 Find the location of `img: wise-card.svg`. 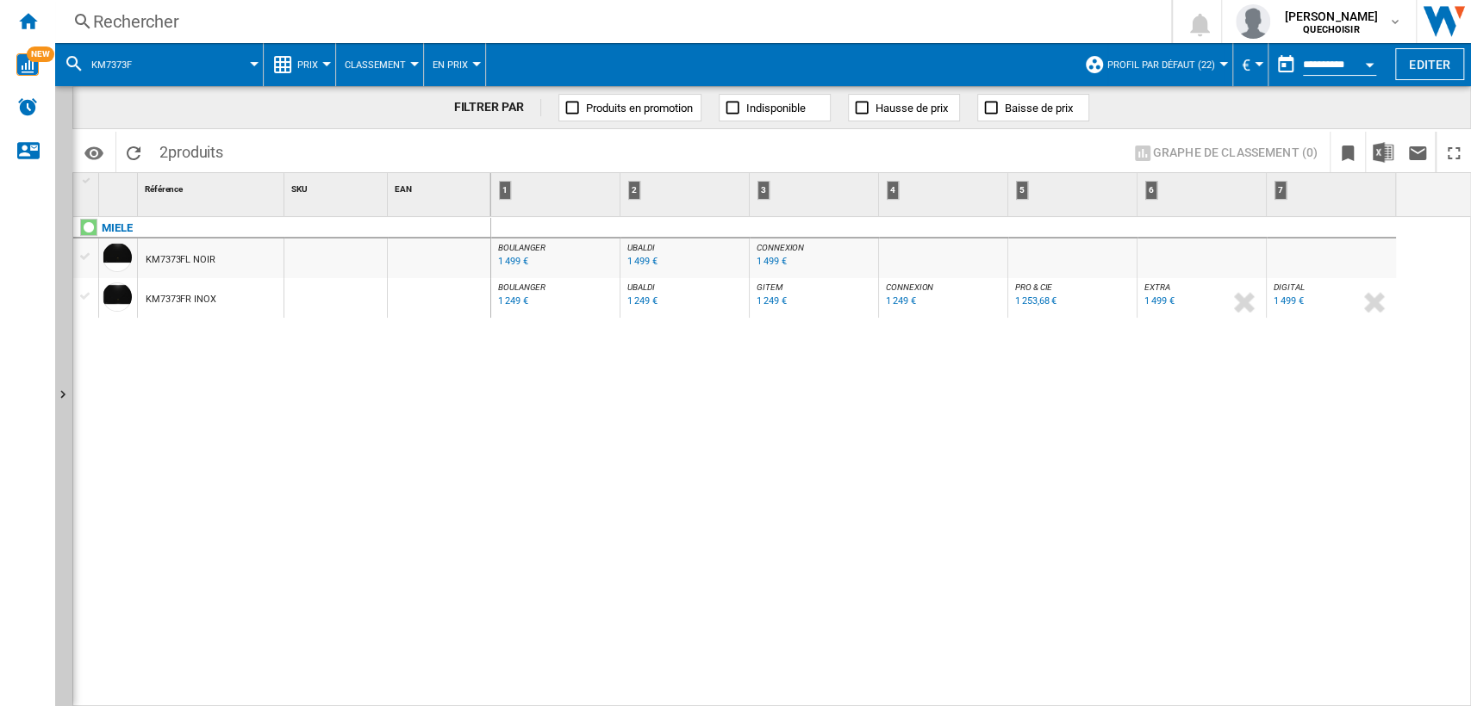

img: wise-card.svg is located at coordinates (28, 65).